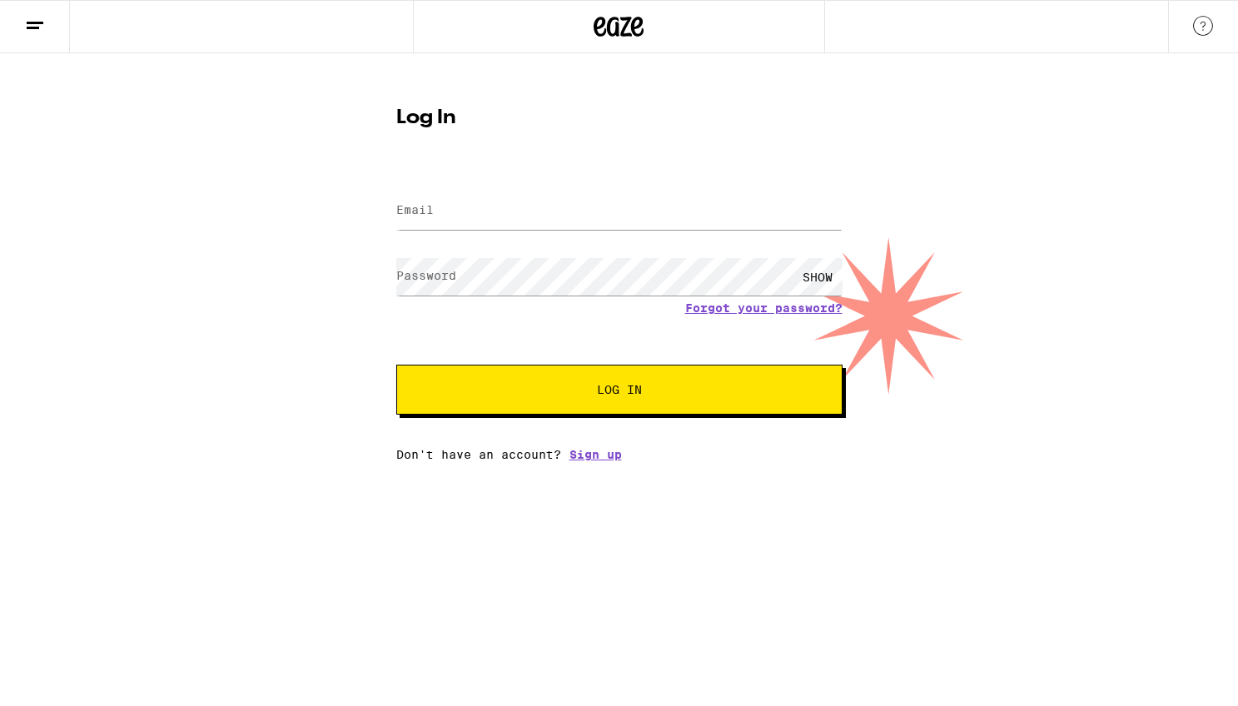 This screenshot has height=706, width=1238. Describe the element at coordinates (619, 390) in the screenshot. I see `button: Log In` at that location.